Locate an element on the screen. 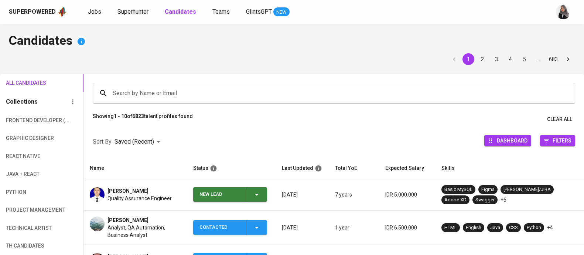 Image resolution: width=584 pixels, height=255 pixels. div: Adobe XD is located at coordinates (455, 199).